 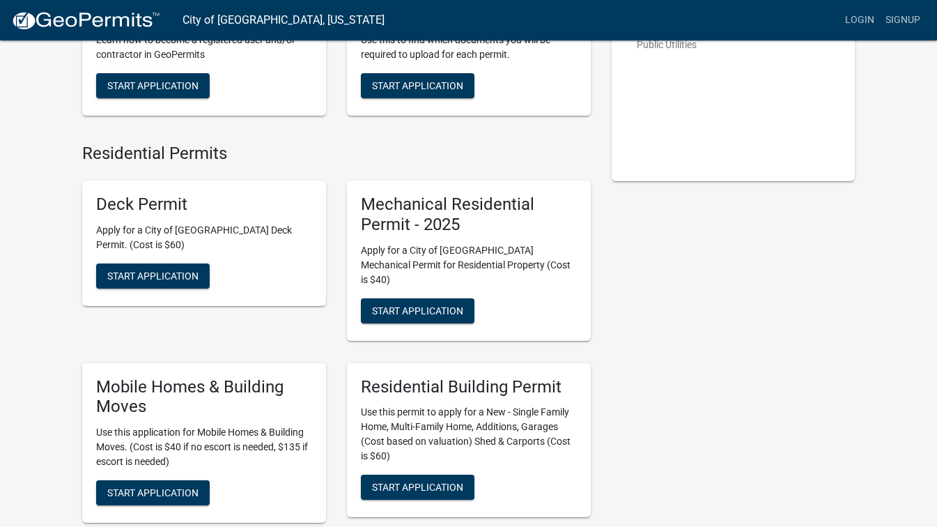 What do you see at coordinates (204, 397) in the screenshot?
I see `h5: Mobile Homes & Building Moves` at bounding box center [204, 397].